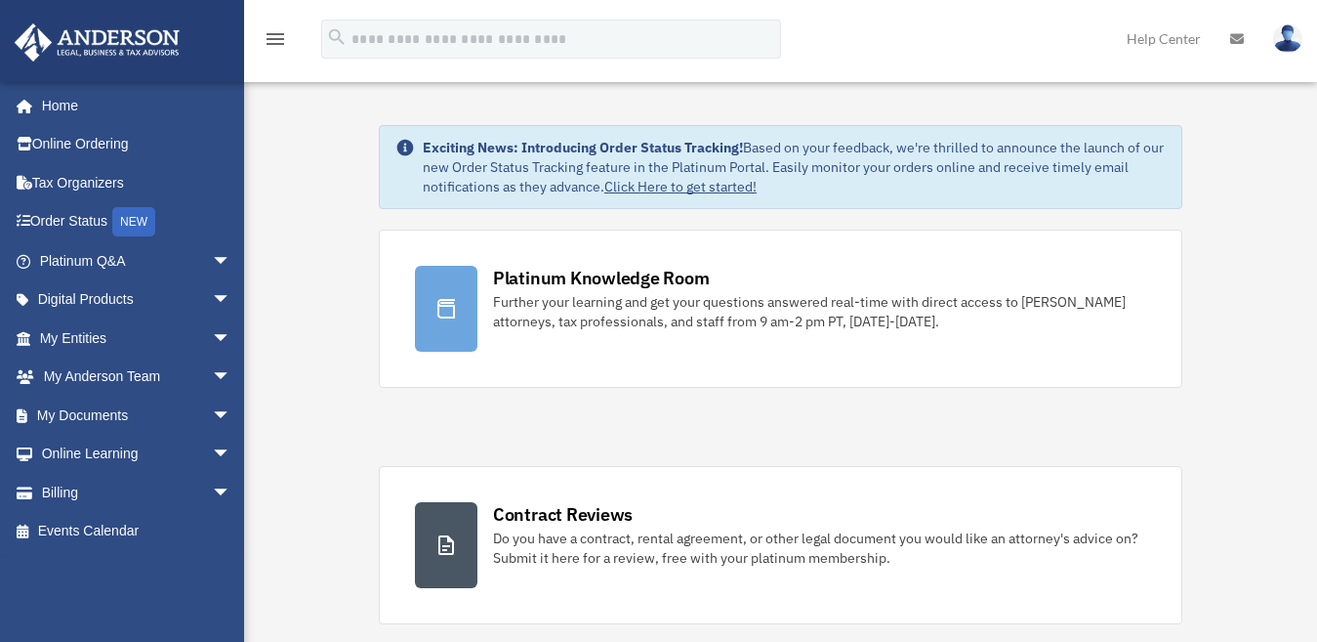 Image resolution: width=1317 pixels, height=642 pixels. Describe the element at coordinates (583, 147) in the screenshot. I see `strong: Exciting News: Introducing Order Status Tracking!` at that location.